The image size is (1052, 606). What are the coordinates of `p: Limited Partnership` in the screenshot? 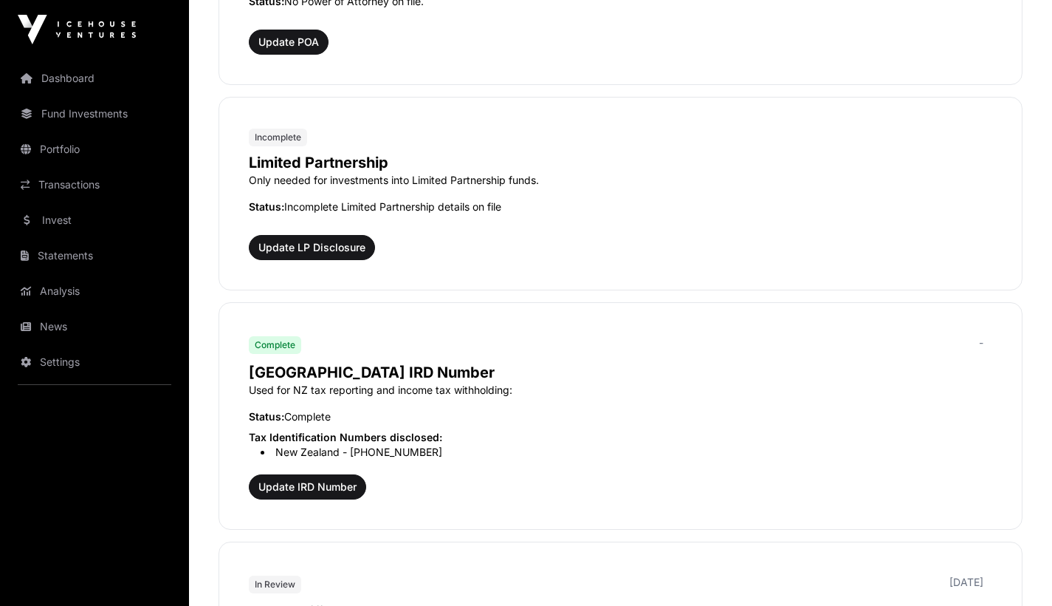 It's located at (620, 162).